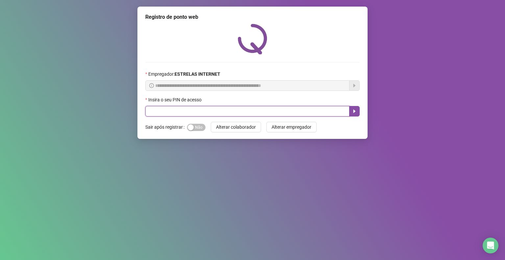  Describe the element at coordinates (166, 127) in the screenshot. I see `label: Sair após registrar` at that location.